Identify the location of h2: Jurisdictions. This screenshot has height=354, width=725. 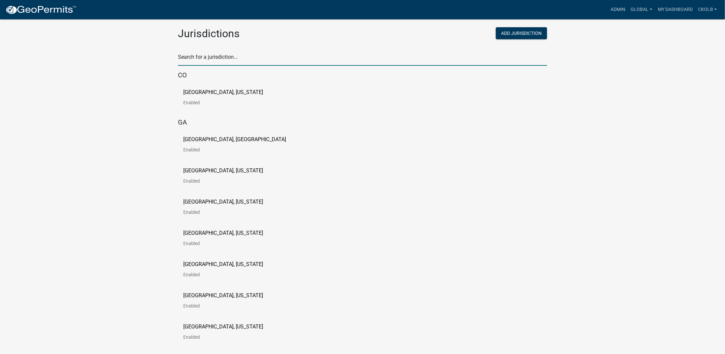
(268, 34).